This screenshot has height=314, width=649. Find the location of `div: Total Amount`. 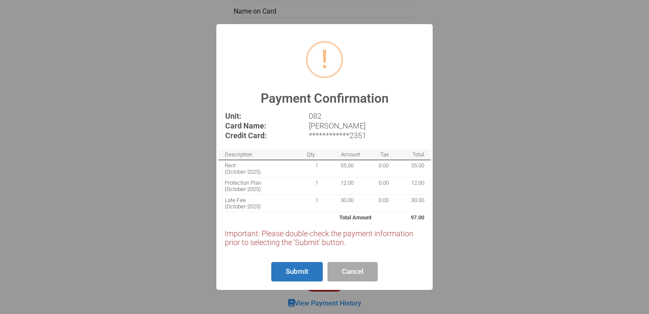

div: Total Amount is located at coordinates (298, 217).